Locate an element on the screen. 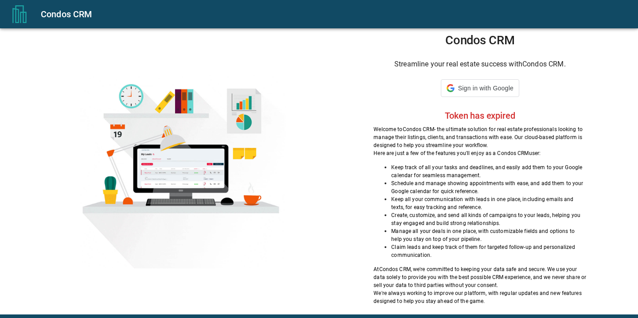 This screenshot has height=318, width=638. p: Keep all your communication with leads in one place, including emails and texts, for easy trackin... is located at coordinates (489, 203).